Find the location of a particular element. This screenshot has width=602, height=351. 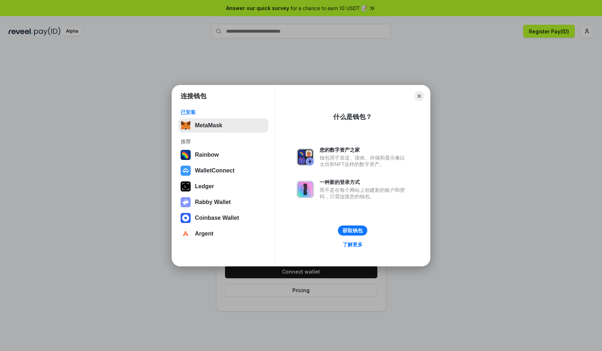

div: 什么是钱包？ is located at coordinates (353, 117).